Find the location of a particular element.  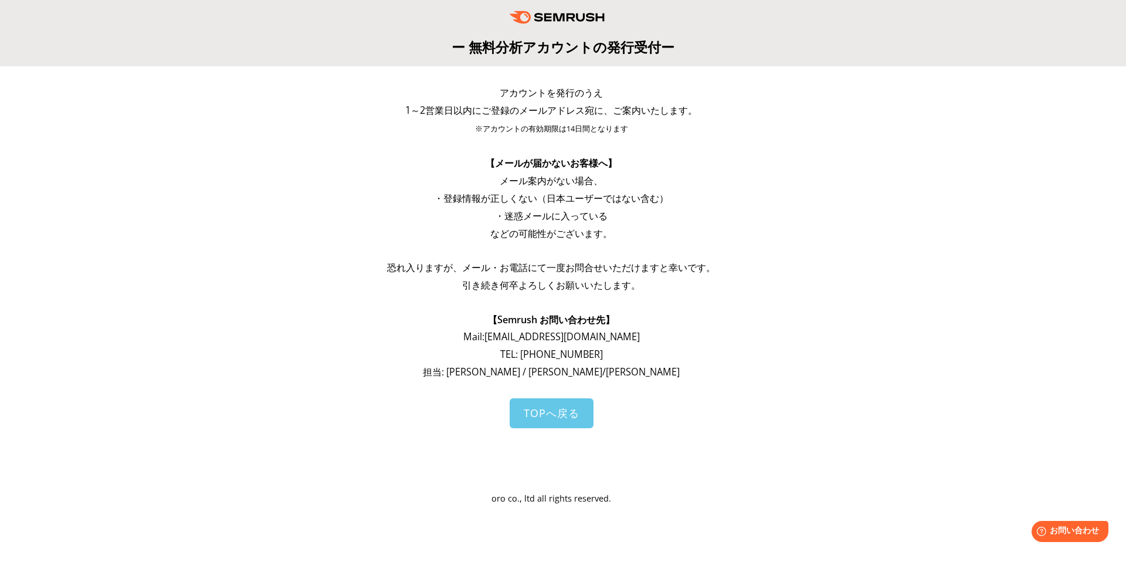

span: 引き続き何卒よろしくお願いいたします。 is located at coordinates (551, 285).